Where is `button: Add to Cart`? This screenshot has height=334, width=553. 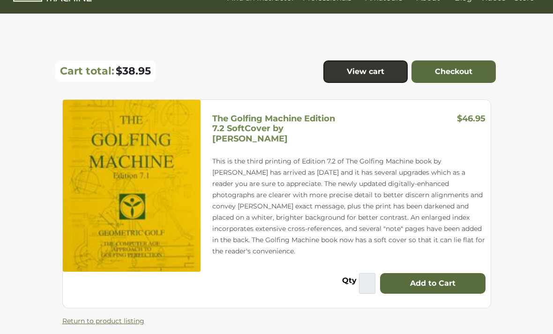 button: Add to Cart is located at coordinates (433, 284).